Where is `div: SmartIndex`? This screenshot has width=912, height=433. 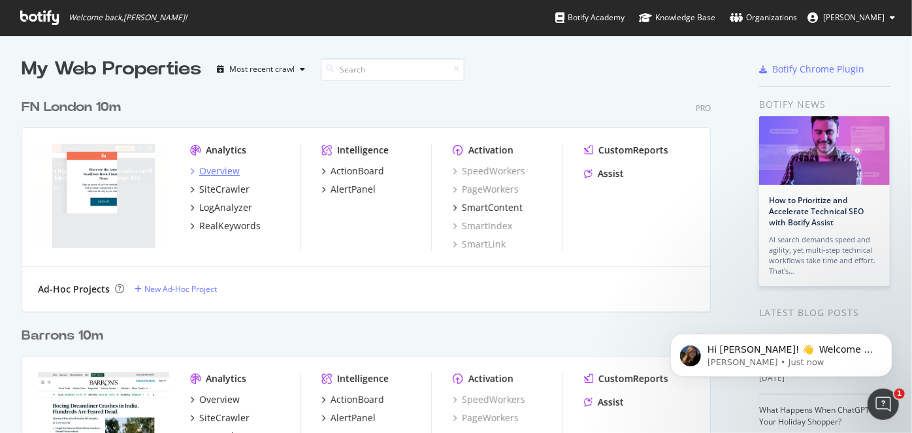
div: SmartIndex is located at coordinates (482, 226).